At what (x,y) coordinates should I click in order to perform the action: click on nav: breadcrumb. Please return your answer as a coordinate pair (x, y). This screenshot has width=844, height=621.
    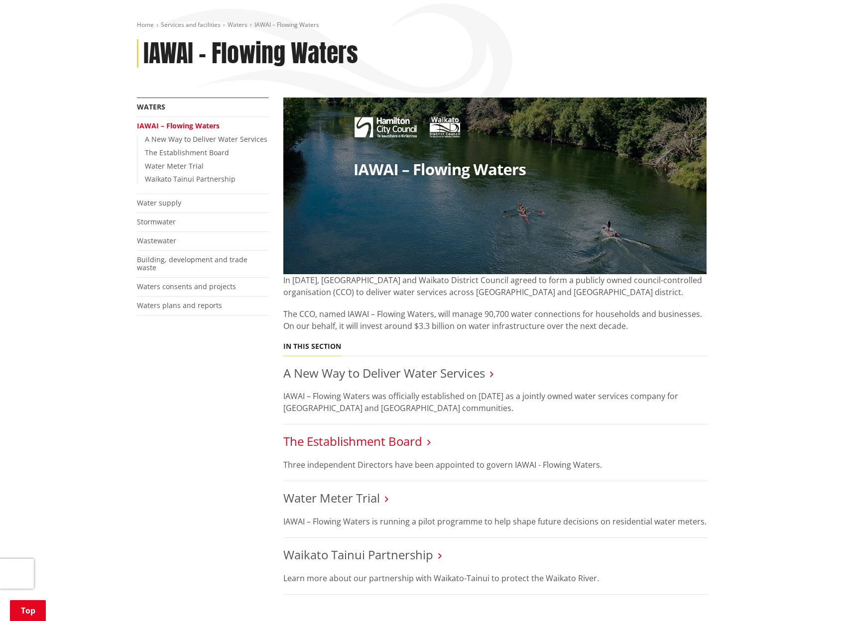
    Looking at the image, I should click on (422, 25).